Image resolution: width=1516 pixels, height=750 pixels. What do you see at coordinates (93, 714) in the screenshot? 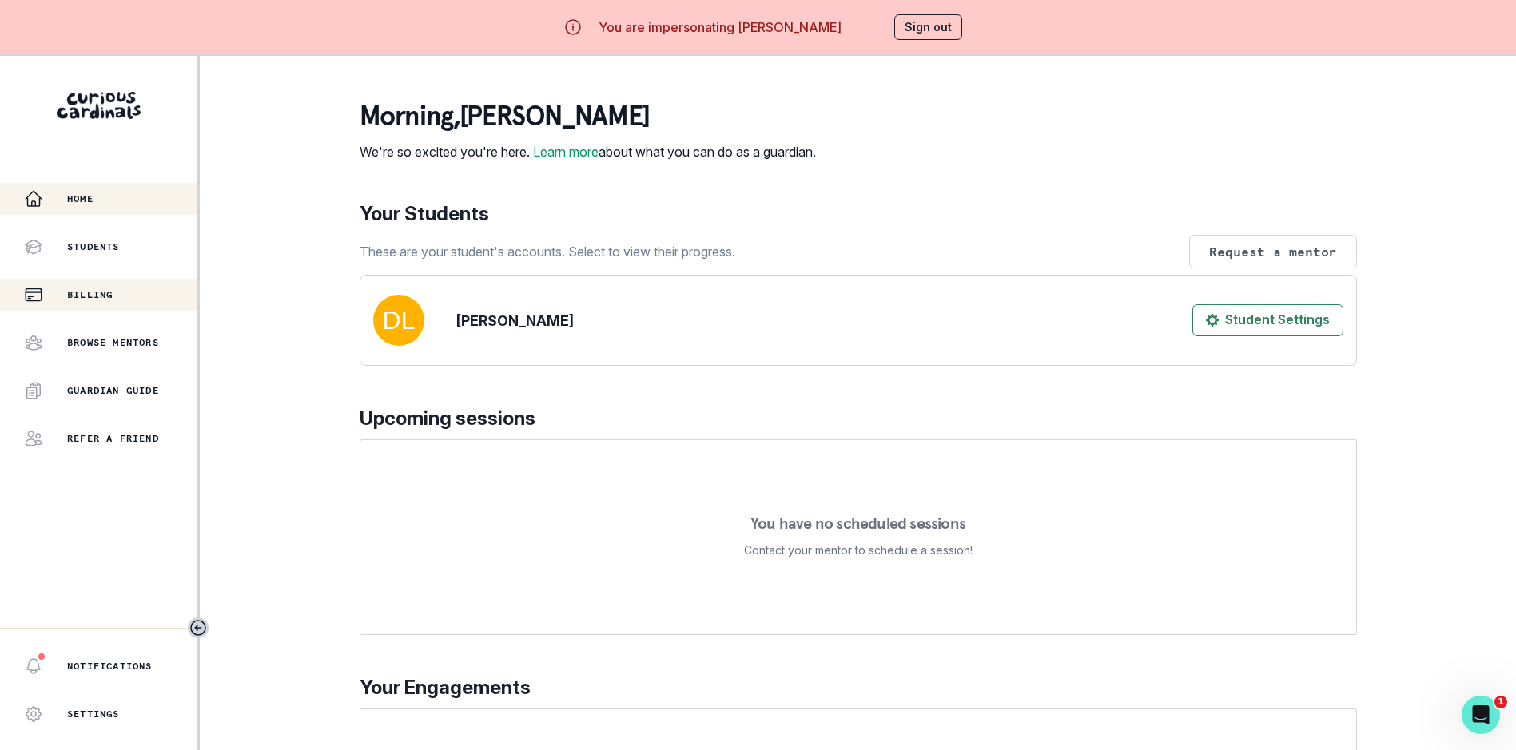
I see `p: Settings` at bounding box center [93, 714].